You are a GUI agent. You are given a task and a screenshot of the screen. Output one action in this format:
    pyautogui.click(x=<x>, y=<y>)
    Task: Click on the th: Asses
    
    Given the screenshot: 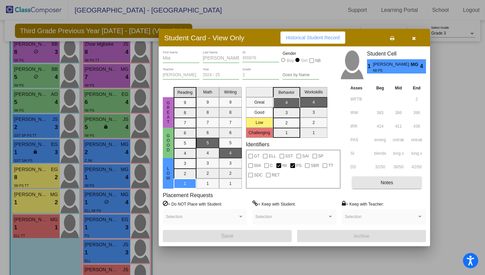 What is the action you would take?
    pyautogui.click(x=360, y=88)
    